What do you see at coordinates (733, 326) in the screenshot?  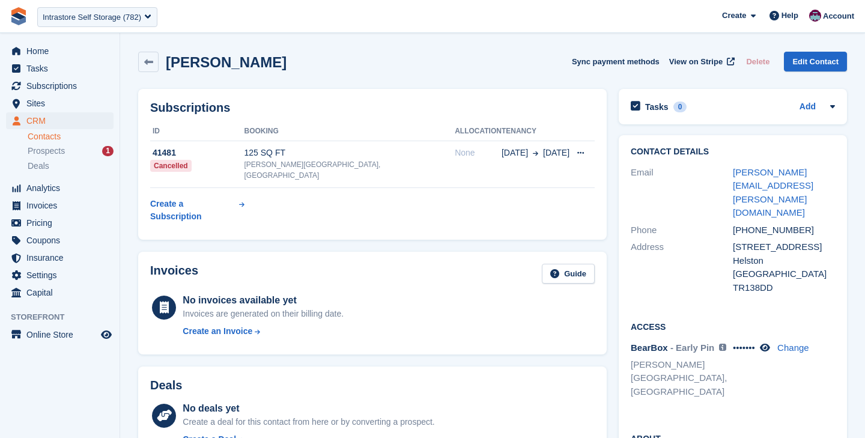 I see `h2: Access` at bounding box center [733, 326].